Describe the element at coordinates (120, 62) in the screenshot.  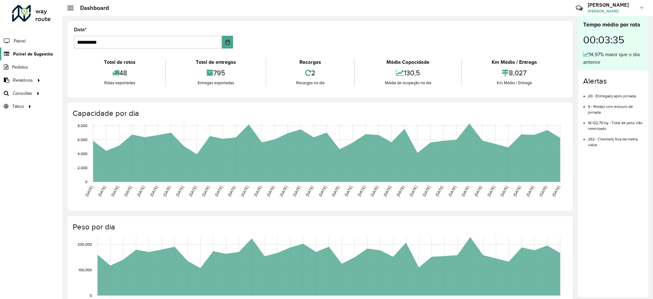
I see `div: Total de rotas` at that location.